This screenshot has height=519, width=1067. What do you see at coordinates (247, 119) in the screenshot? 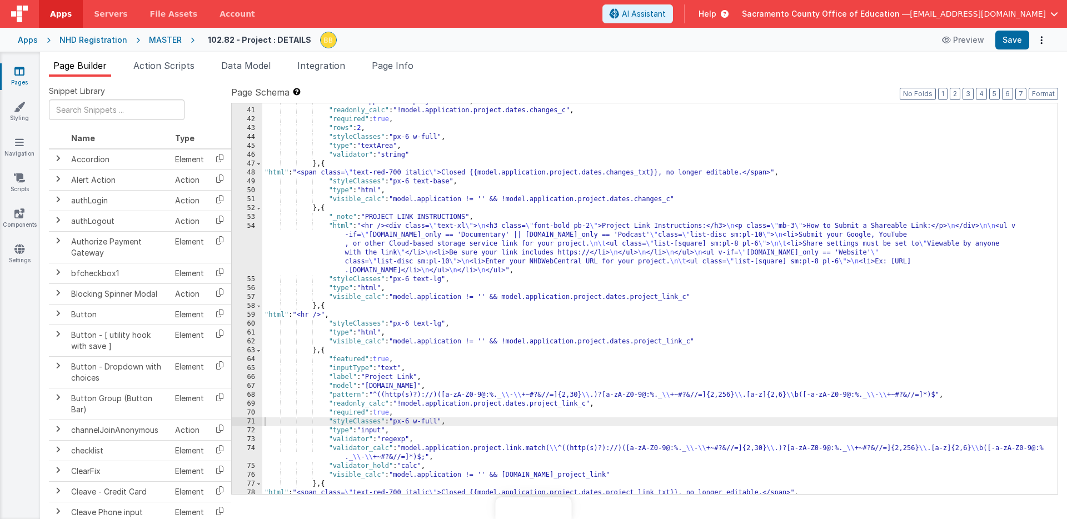
I see `div: 42` at bounding box center [247, 119].